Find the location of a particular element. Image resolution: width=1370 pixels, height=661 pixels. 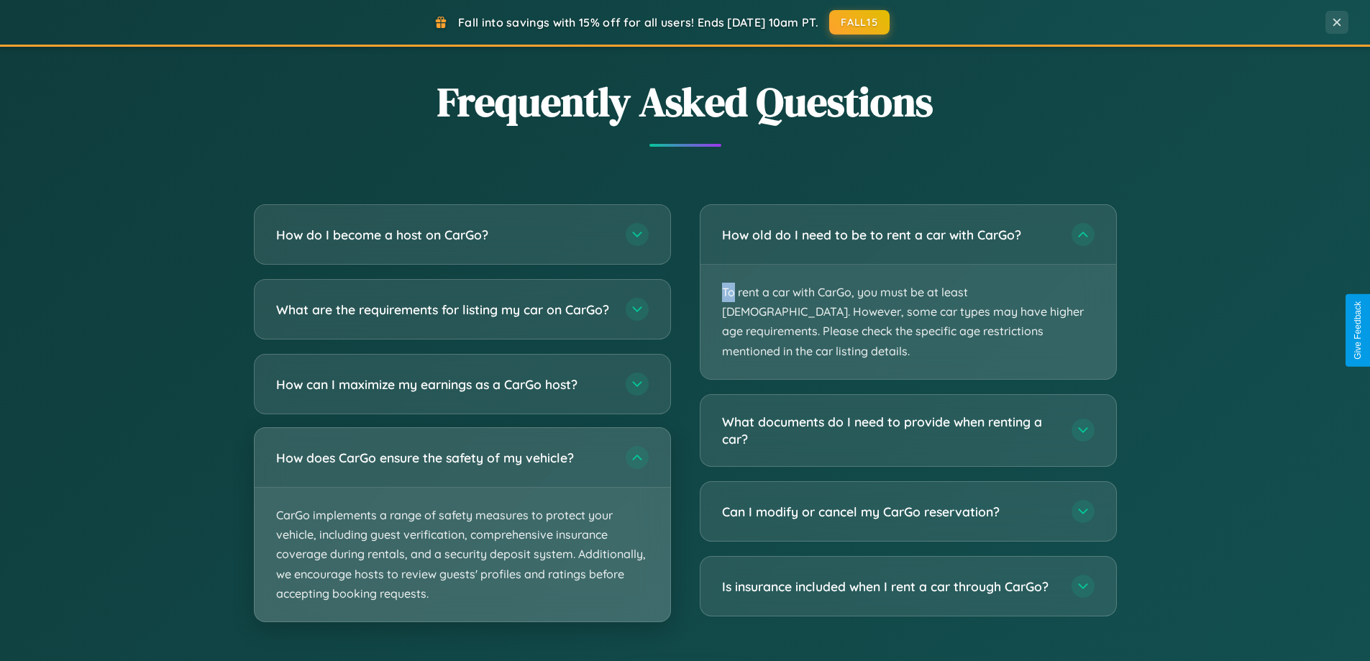

h3: How do I become a host on CarGo? is located at coordinates (444, 234).